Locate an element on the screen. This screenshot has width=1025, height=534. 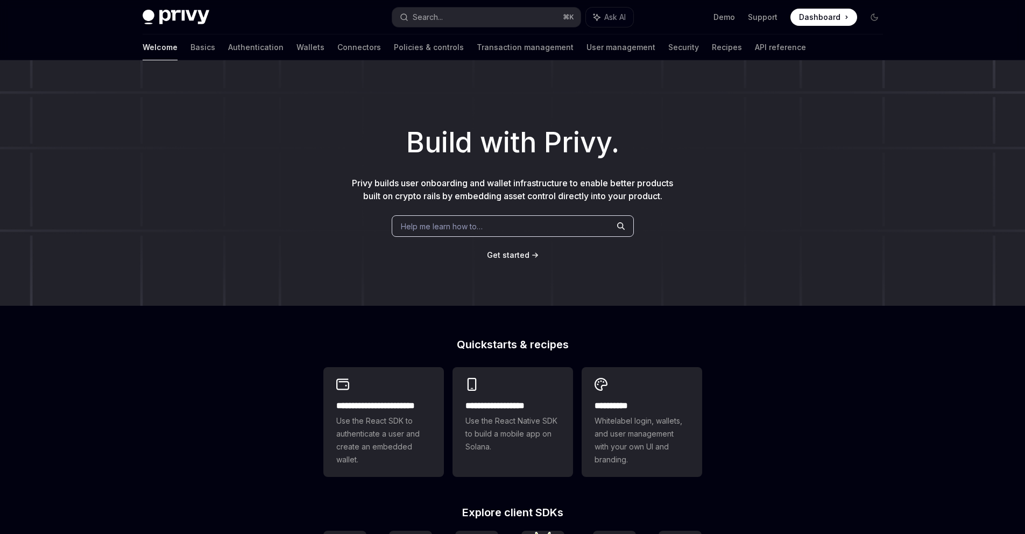
a: Basics is located at coordinates (203, 47).